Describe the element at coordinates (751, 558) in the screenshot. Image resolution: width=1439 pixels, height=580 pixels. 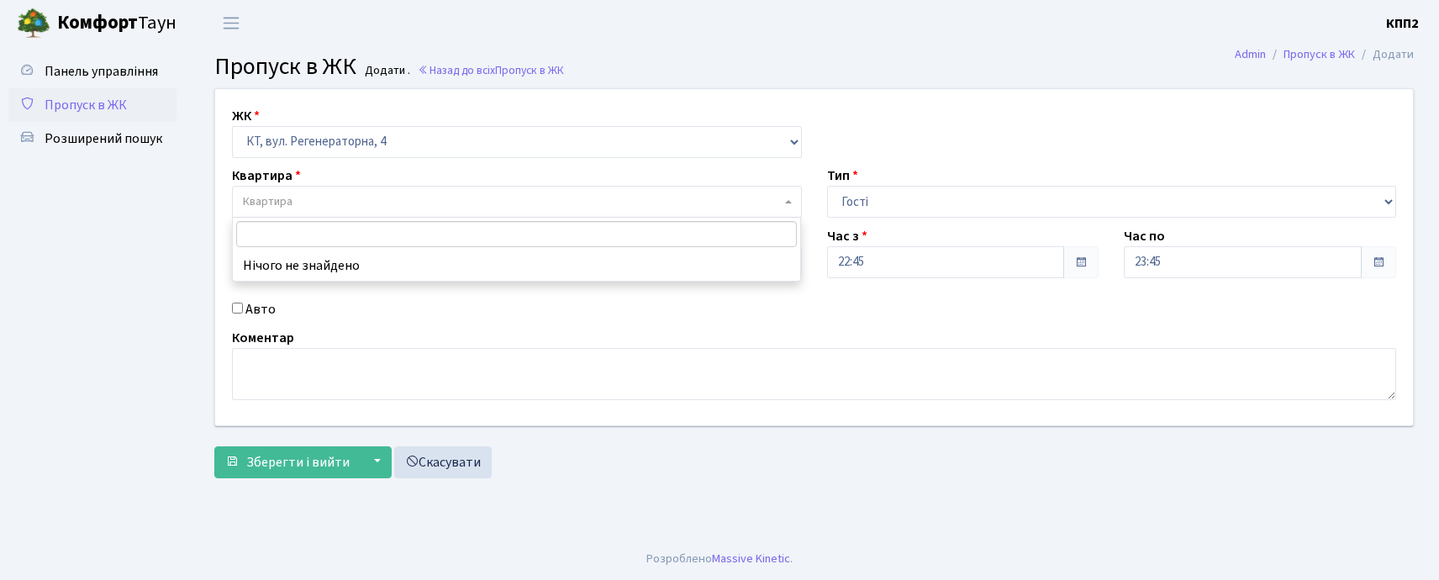
I see `a: Massive Kinetic` at that location.